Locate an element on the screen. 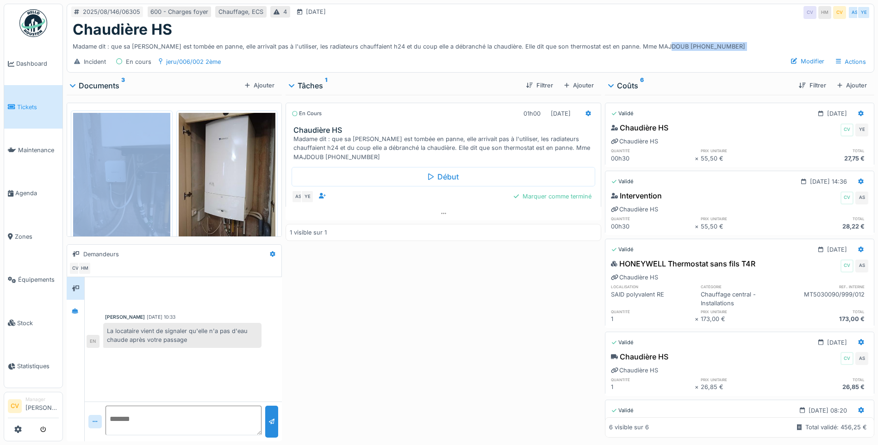 The image size is (878, 445). div: Actions is located at coordinates (850, 62).